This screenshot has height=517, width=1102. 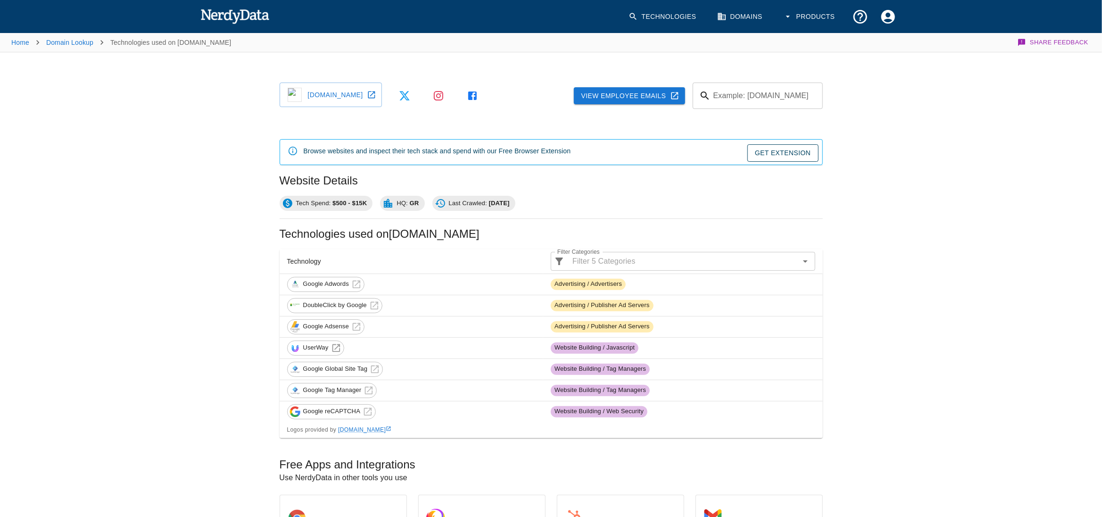 I want to click on span: Google Tag Manager, so click(x=332, y=390).